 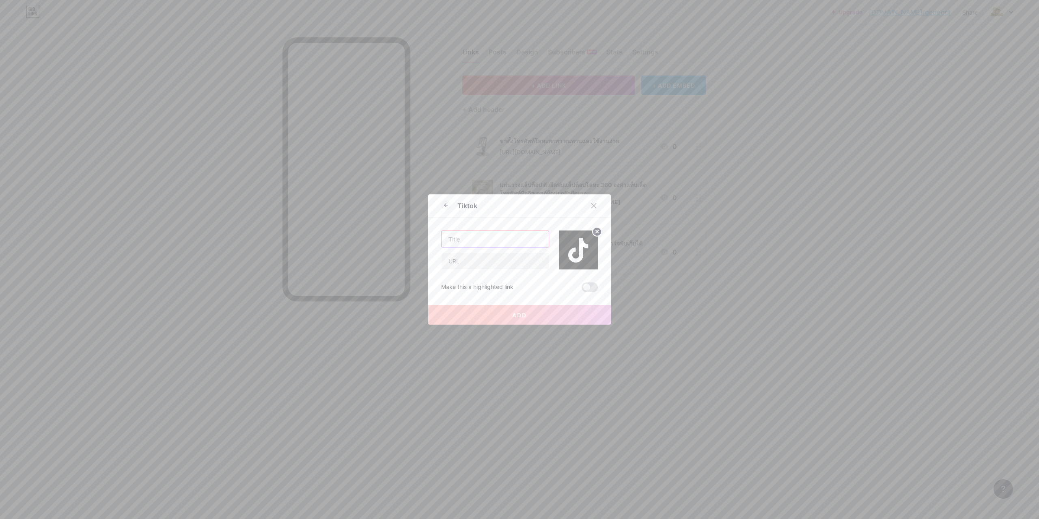 What do you see at coordinates (477, 287) in the screenshot?
I see `div: Make this a highlighted link` at bounding box center [477, 287].